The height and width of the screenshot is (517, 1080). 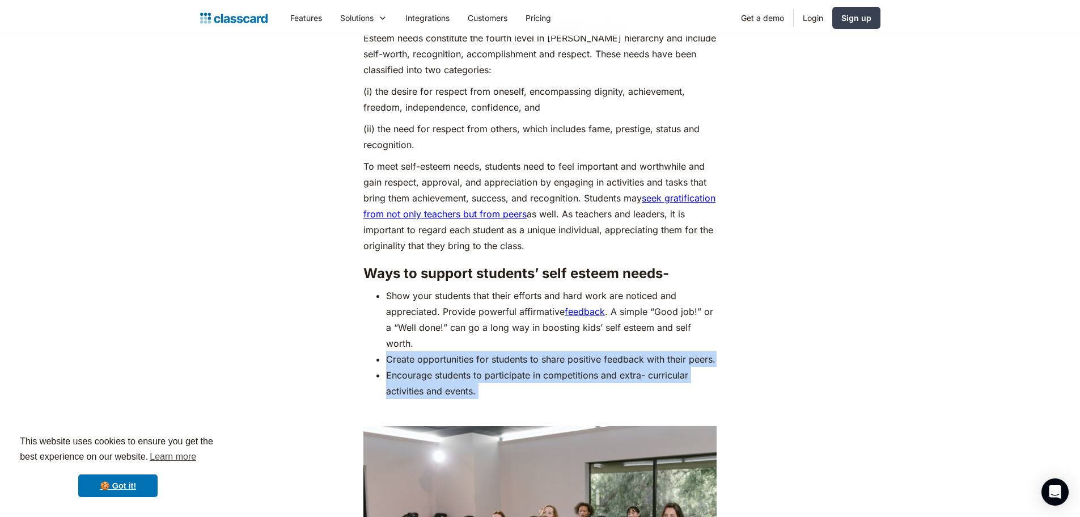 I want to click on a: Customers, so click(x=488, y=18).